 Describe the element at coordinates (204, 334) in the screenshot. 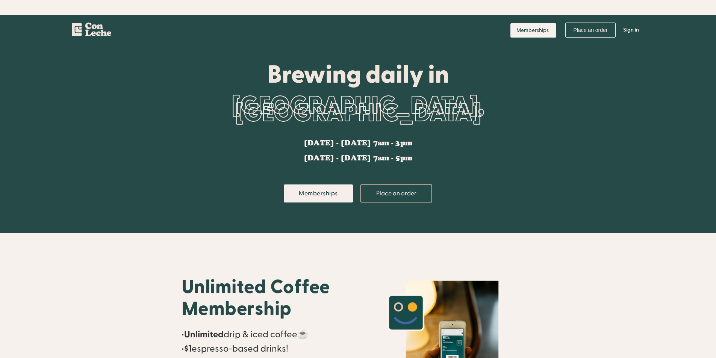

I see `strong: Unlimited` at that location.